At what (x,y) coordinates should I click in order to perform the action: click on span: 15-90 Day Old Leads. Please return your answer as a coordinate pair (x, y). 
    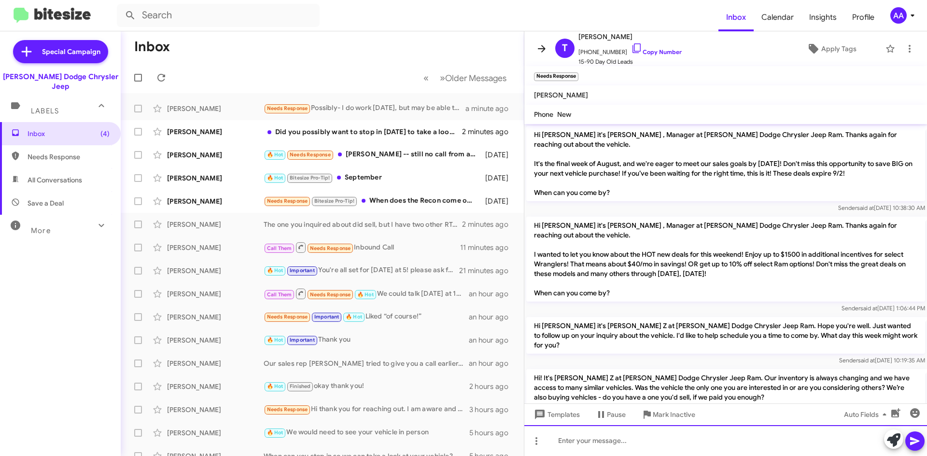
    Looking at the image, I should click on (630, 62).